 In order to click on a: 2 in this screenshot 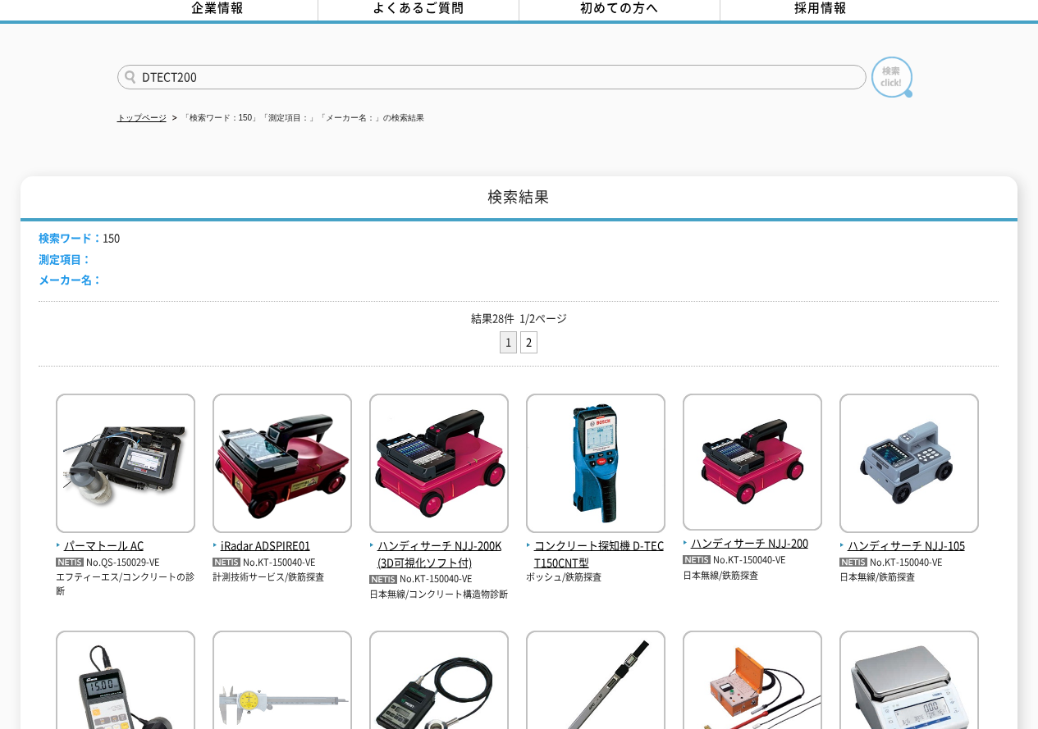, I will do `click(528, 342)`.